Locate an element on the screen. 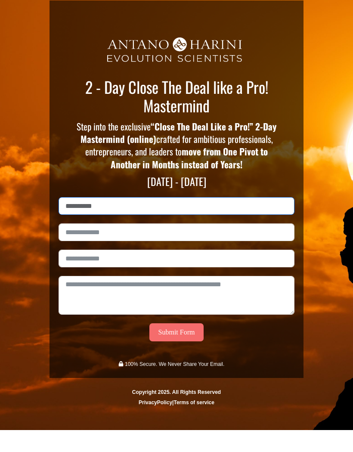  button: Submit Form is located at coordinates (176, 332).